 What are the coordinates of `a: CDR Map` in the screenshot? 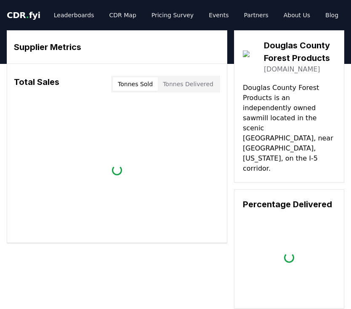 It's located at (123, 15).